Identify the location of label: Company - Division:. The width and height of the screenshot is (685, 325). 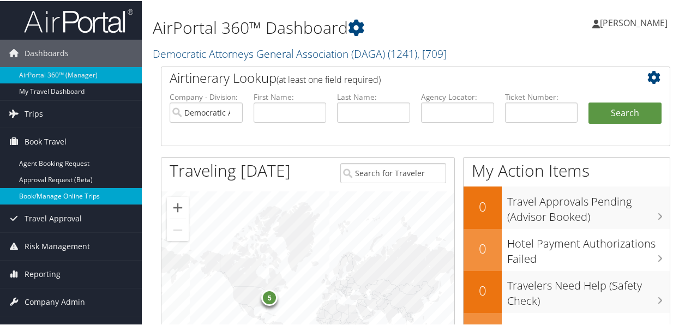
(206, 96).